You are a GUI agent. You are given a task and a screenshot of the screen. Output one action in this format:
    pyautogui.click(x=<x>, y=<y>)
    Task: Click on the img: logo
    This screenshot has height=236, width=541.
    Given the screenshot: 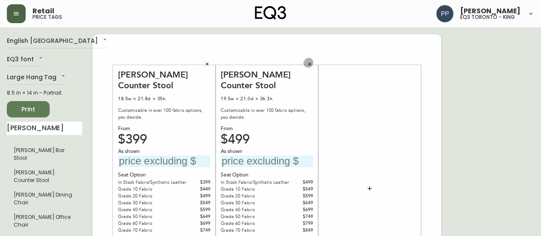 What is the action you would take?
    pyautogui.click(x=271, y=13)
    